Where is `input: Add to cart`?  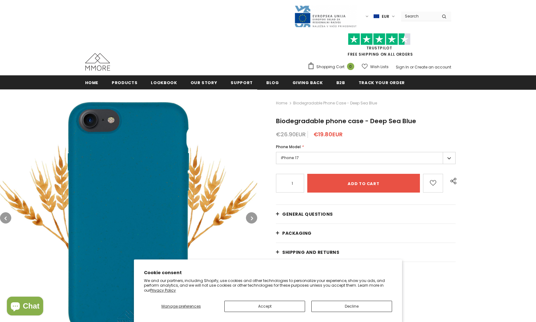 input: Add to cart is located at coordinates (363, 183).